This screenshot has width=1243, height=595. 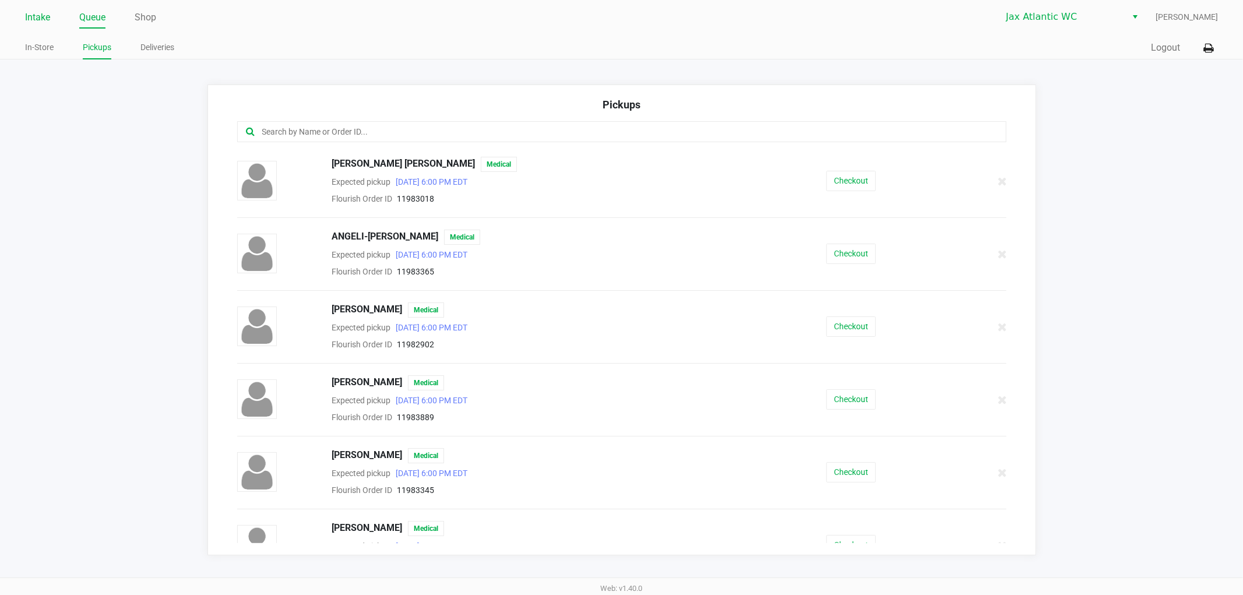 I want to click on span: 11983018, so click(x=416, y=199).